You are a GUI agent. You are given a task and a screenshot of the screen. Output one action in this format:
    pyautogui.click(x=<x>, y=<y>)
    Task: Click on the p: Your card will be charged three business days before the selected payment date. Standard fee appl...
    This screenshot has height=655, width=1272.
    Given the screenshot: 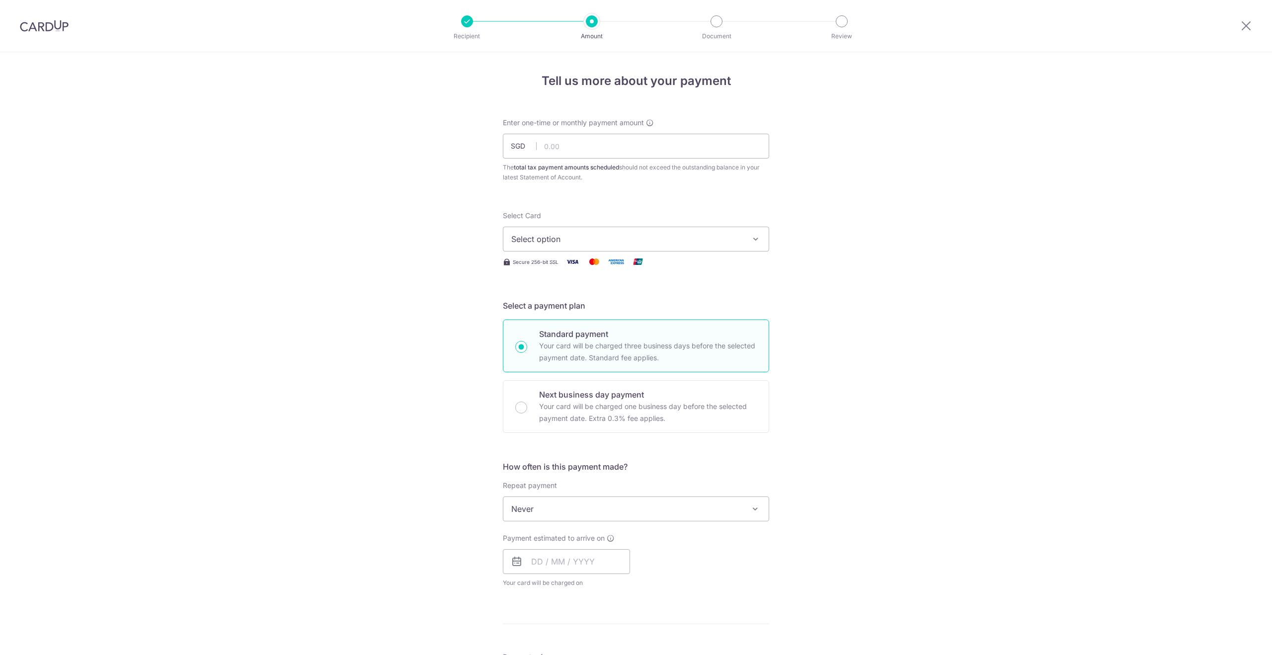 What is the action you would take?
    pyautogui.click(x=648, y=352)
    